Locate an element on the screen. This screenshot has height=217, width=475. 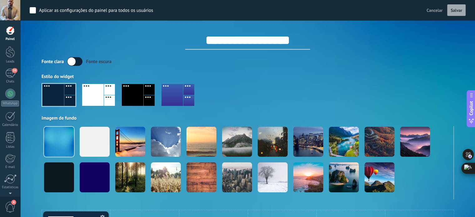
span: Cancelar is located at coordinates (435, 10).